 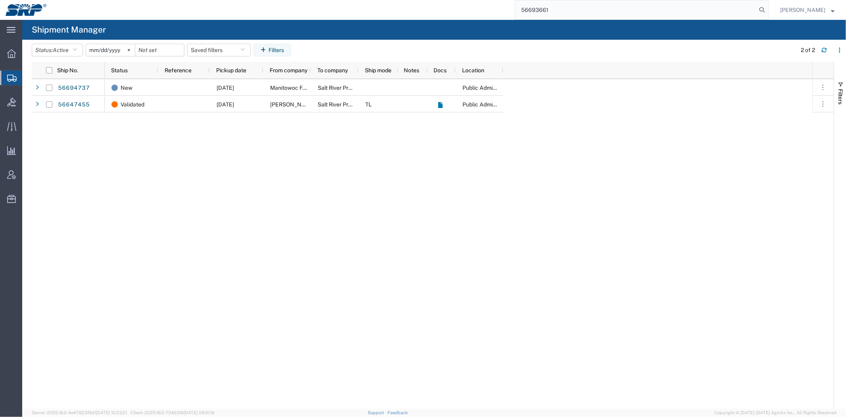 What do you see at coordinates (225, 104) in the screenshot?
I see `span: 09/04/2025` at bounding box center [225, 104].